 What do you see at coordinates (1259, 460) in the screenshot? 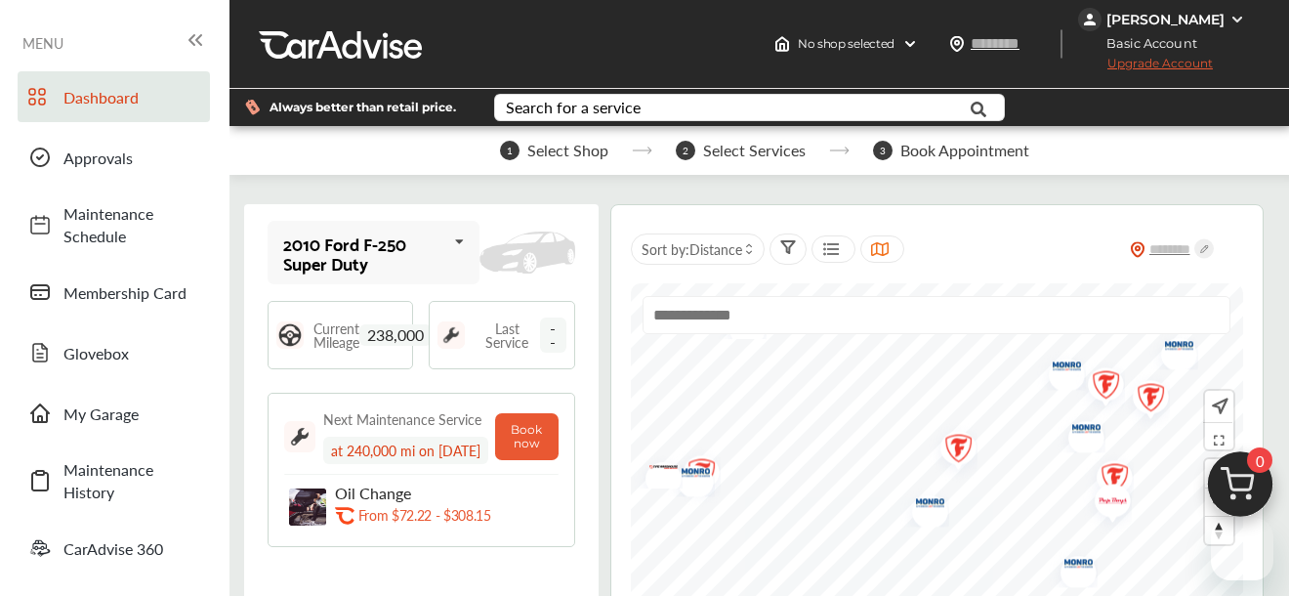
I see `span: 0` at bounding box center [1259, 460].